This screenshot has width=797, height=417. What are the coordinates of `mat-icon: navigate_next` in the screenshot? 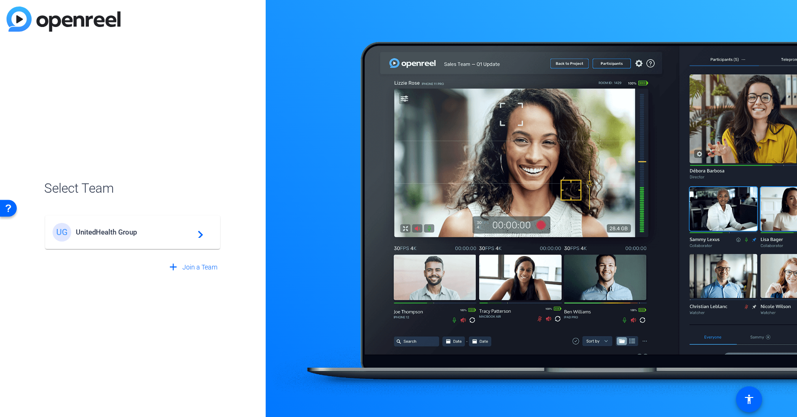 It's located at (198, 232).